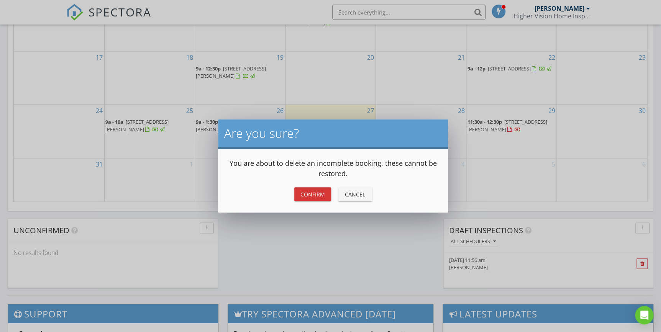 This screenshot has width=661, height=332. Describe the element at coordinates (333, 133) in the screenshot. I see `h2: Are you sure?` at that location.